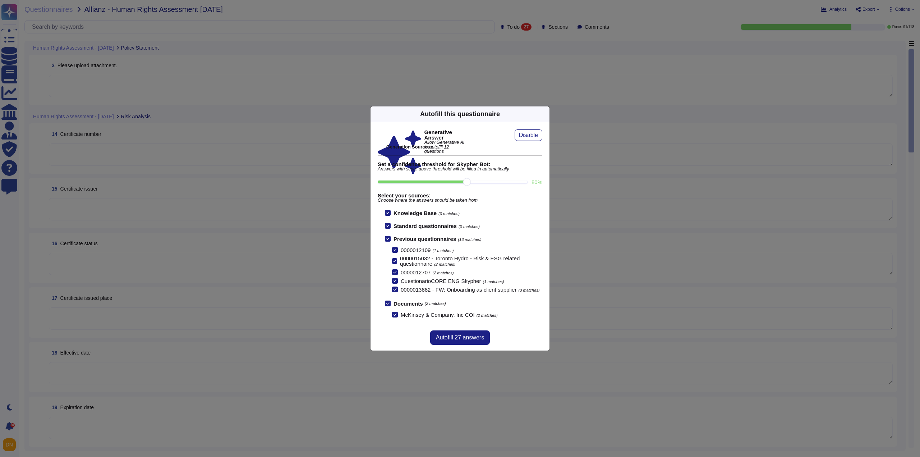  What do you see at coordinates (528, 135) in the screenshot?
I see `span: Disable` at bounding box center [528, 135].